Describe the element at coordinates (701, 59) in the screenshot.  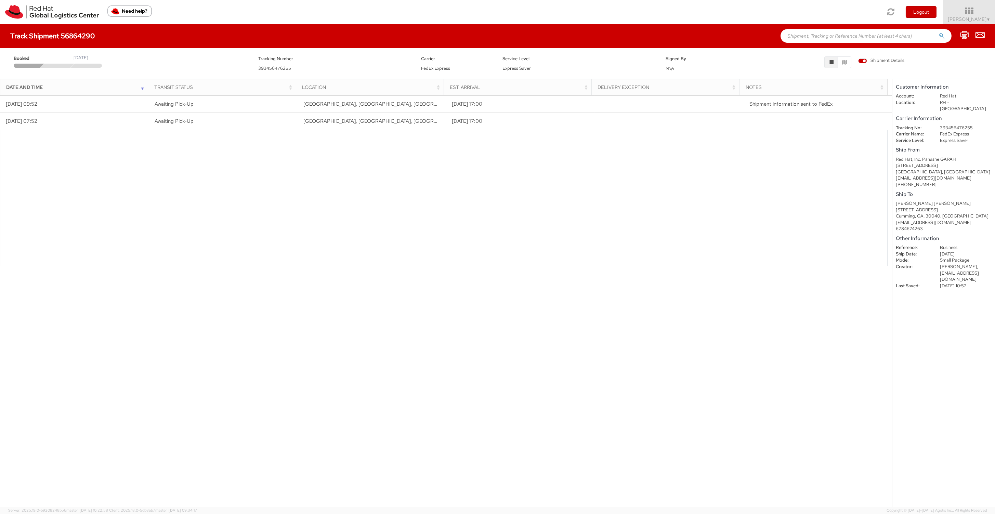
I see `h5: Signed By` at that location.